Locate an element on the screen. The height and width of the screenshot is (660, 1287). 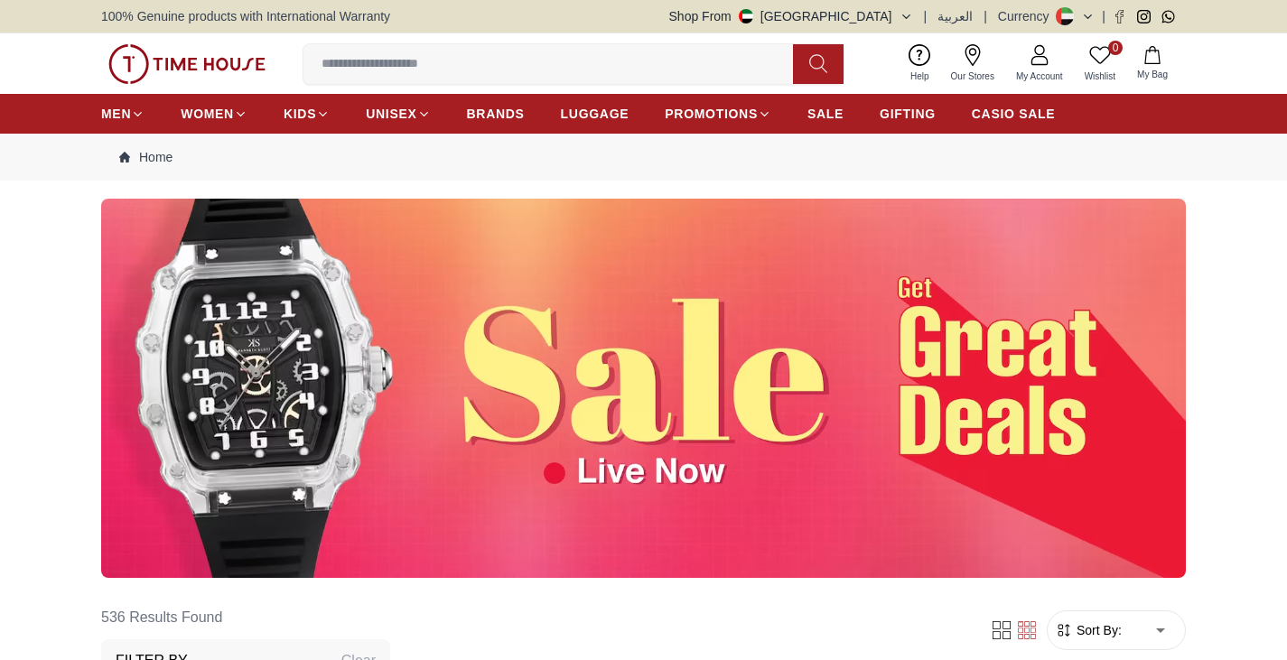
a: PROMOTIONS is located at coordinates (718, 114).